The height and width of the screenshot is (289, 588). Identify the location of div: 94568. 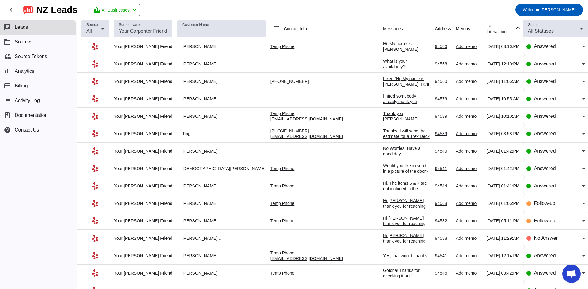
(443, 204).